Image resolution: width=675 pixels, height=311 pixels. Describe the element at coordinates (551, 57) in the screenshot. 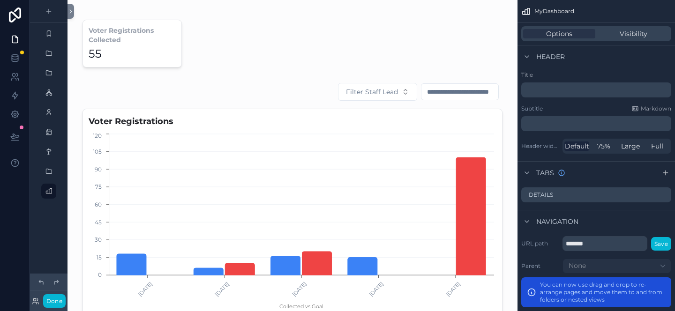

I see `span: Header` at that location.